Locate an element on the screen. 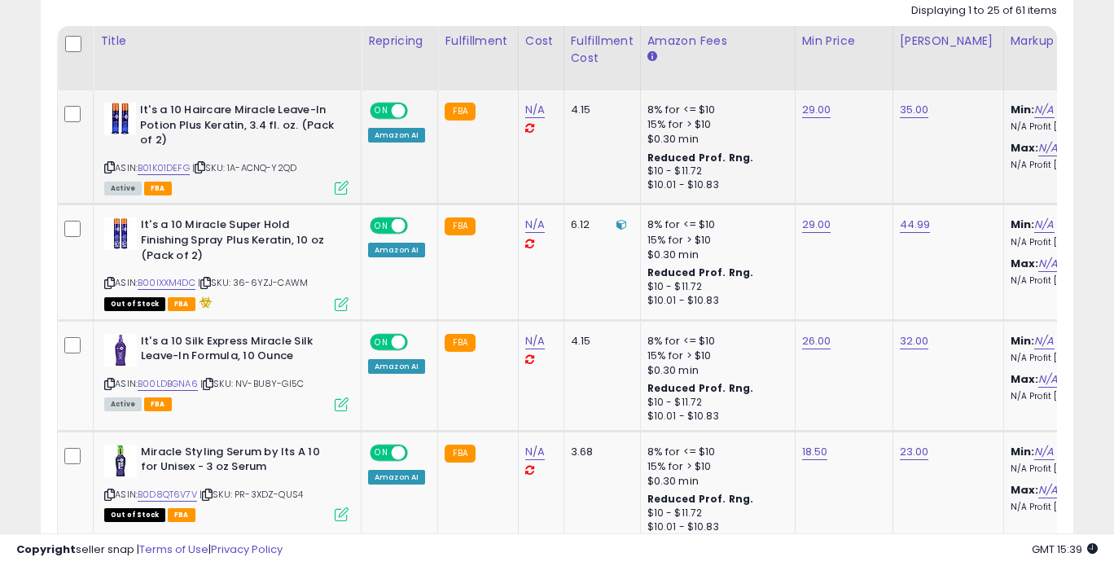 The height and width of the screenshot is (566, 1114). a: B00IXXM4DC is located at coordinates (166, 283).